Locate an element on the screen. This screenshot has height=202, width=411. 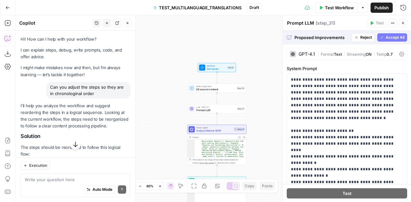
g: Edge from step_15 to step_11 is located at coordinates (217, 171).